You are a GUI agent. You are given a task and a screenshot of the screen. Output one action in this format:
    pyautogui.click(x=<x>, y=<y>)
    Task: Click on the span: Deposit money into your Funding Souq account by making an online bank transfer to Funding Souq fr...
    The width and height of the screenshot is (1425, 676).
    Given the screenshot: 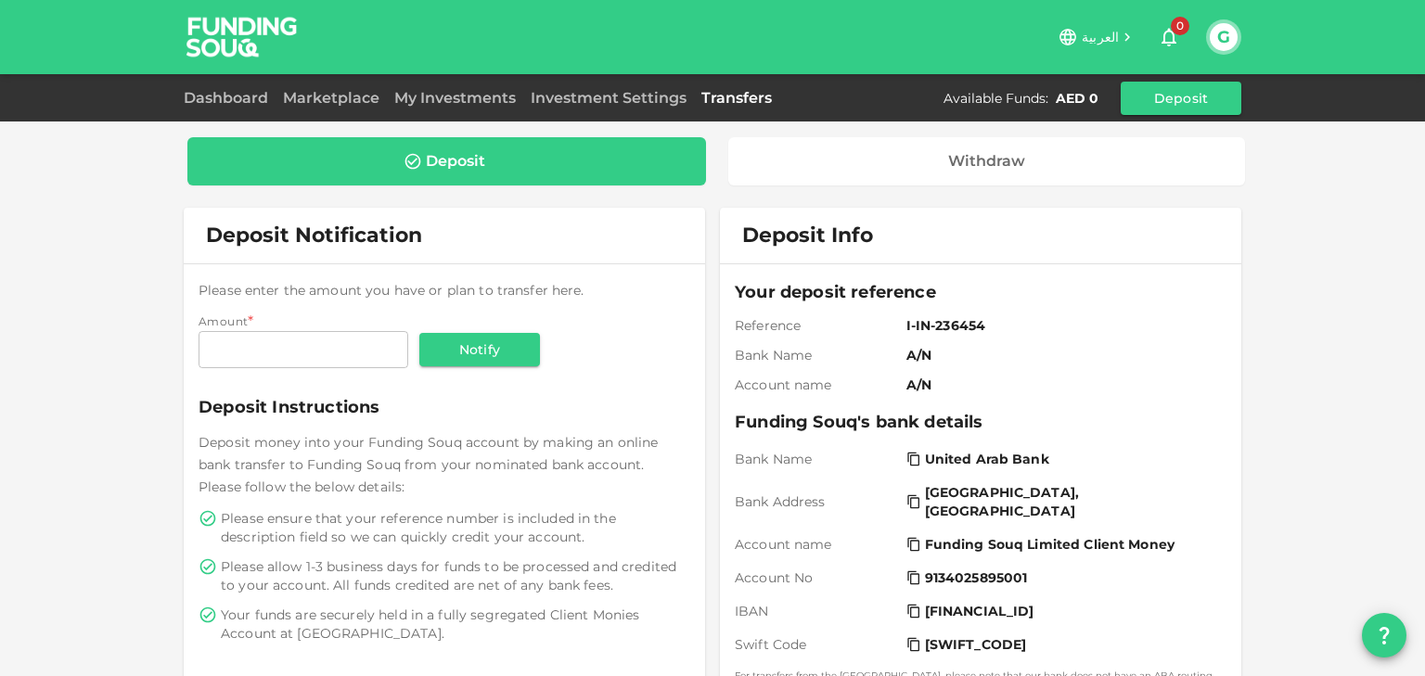 What is the action you would take?
    pyautogui.click(x=428, y=465)
    